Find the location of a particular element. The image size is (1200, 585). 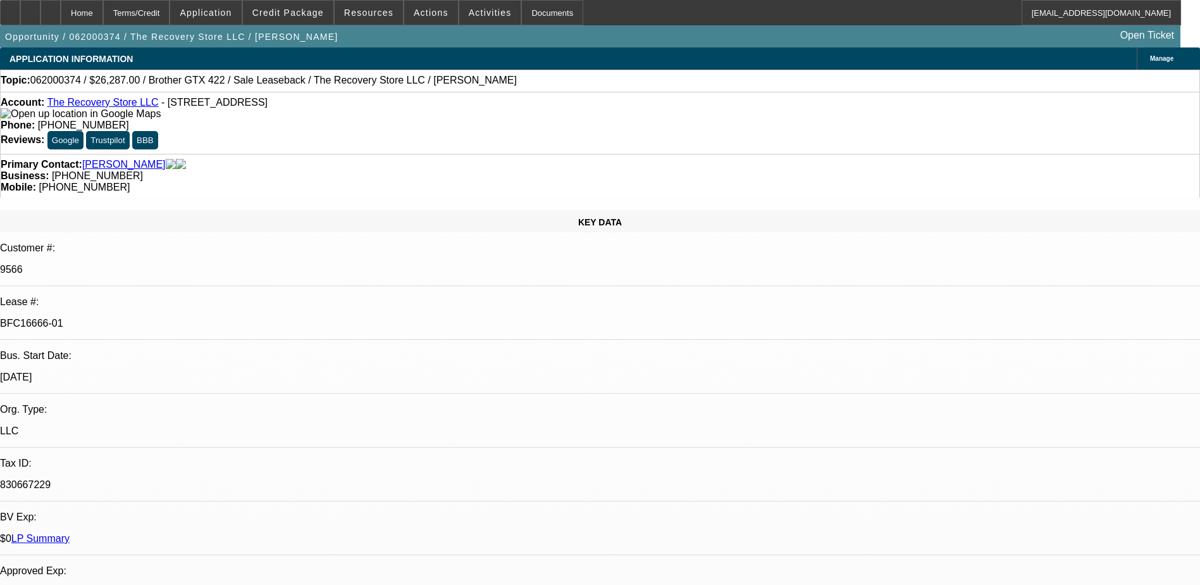

button: Credit Package is located at coordinates (288, 13).